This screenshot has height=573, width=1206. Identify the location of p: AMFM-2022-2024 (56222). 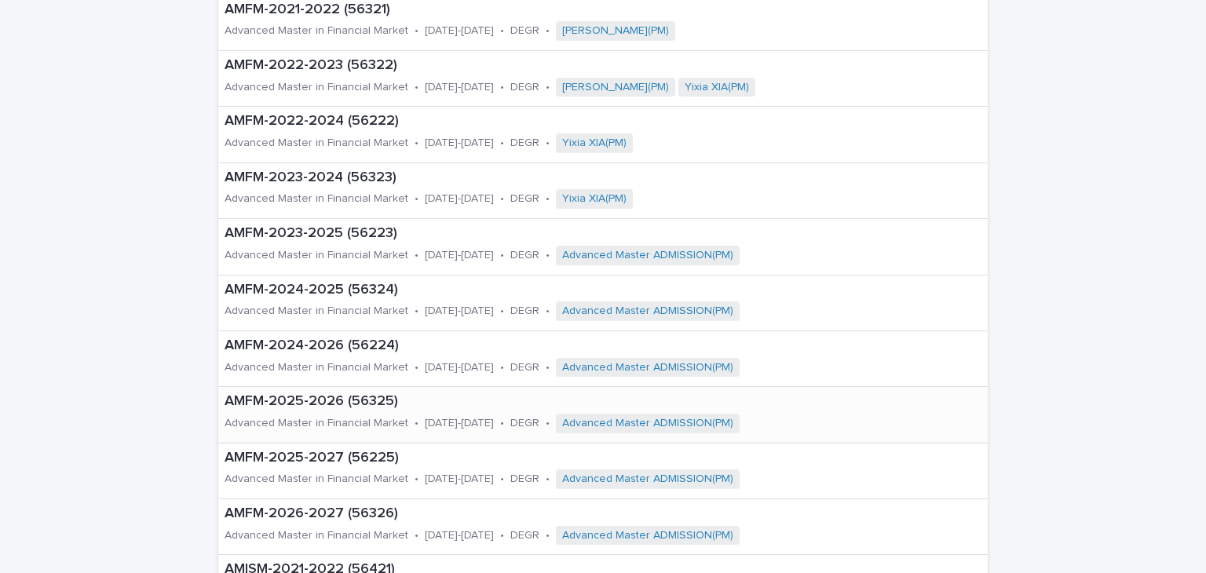
(518, 122).